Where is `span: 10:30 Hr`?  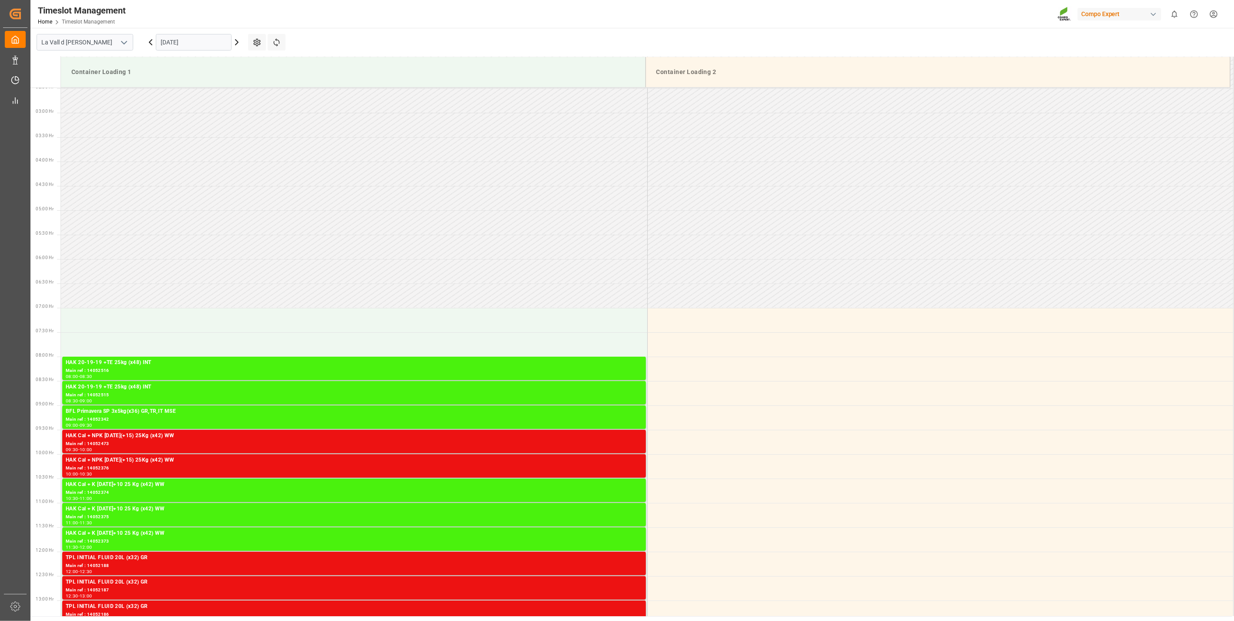 span: 10:30 Hr is located at coordinates (44, 477).